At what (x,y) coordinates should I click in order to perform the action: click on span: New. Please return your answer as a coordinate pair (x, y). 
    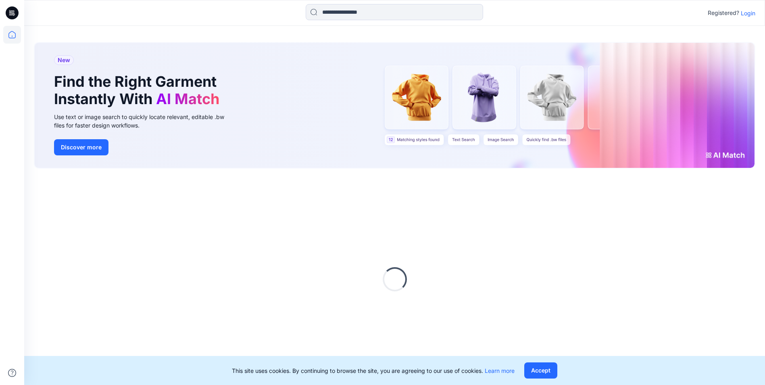
    Looking at the image, I should click on (64, 60).